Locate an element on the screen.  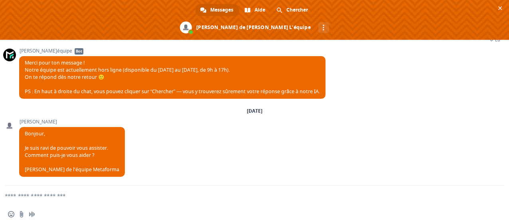
a: Messages is located at coordinates (217, 10).